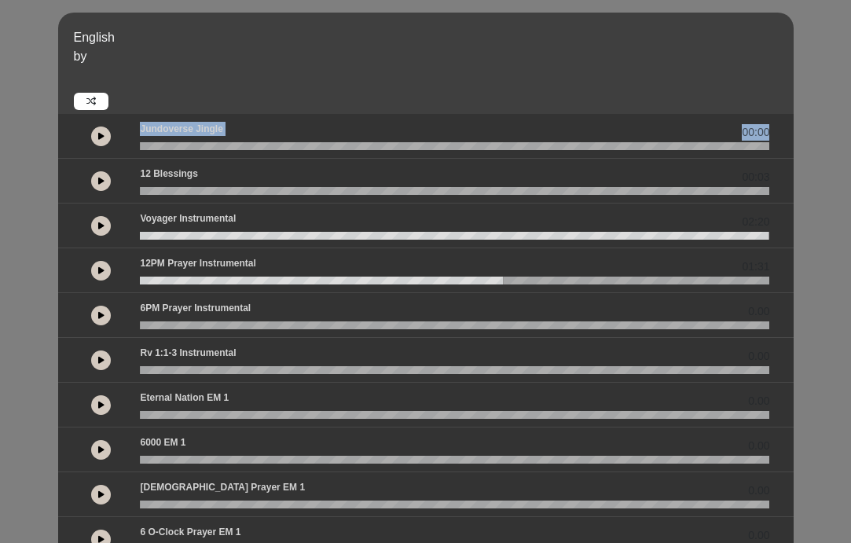 The width and height of the screenshot is (851, 543). What do you see at coordinates (188, 353) in the screenshot?
I see `p: Rv 1:1-3 Instrumental` at bounding box center [188, 353].